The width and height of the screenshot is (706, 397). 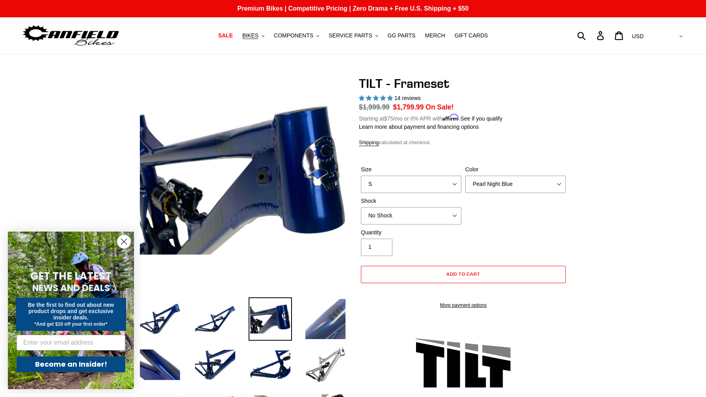 I want to click on span: SALE, so click(x=225, y=35).